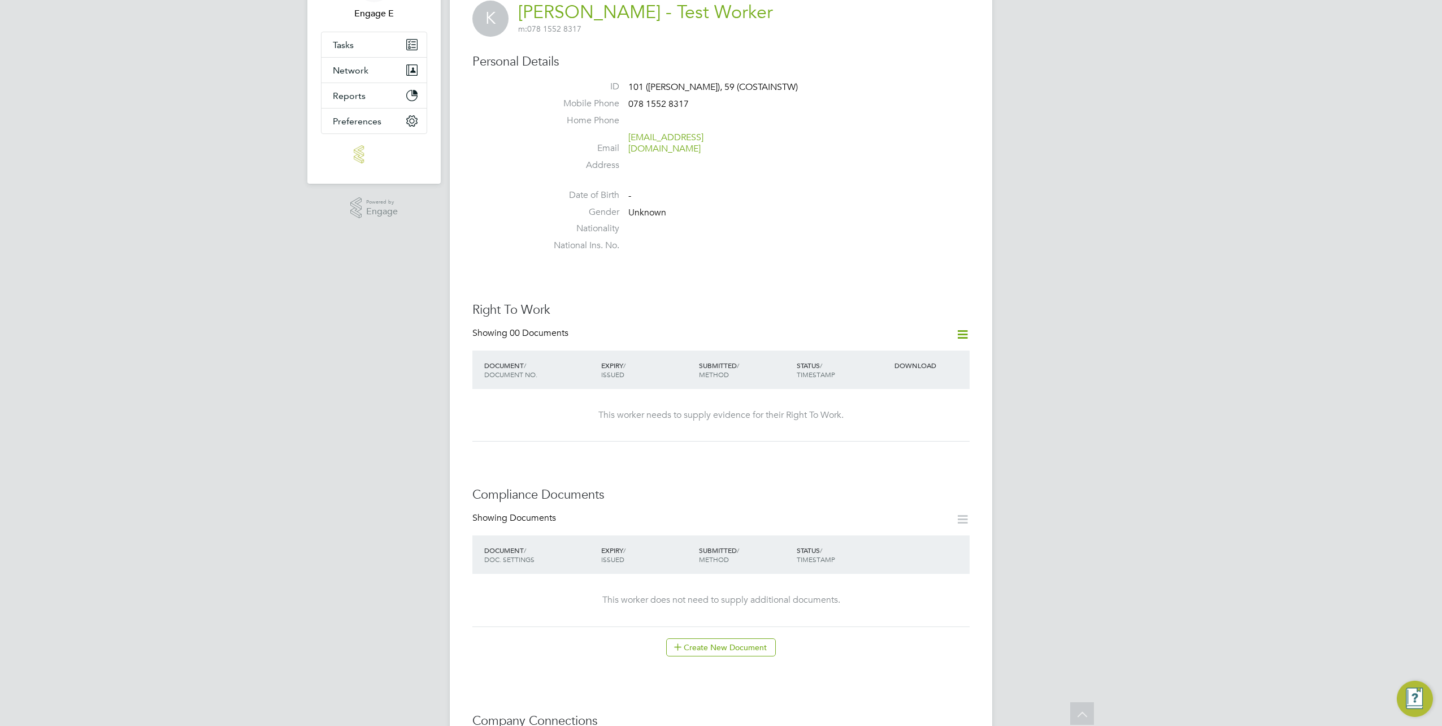  I want to click on span: Engage, so click(382, 211).